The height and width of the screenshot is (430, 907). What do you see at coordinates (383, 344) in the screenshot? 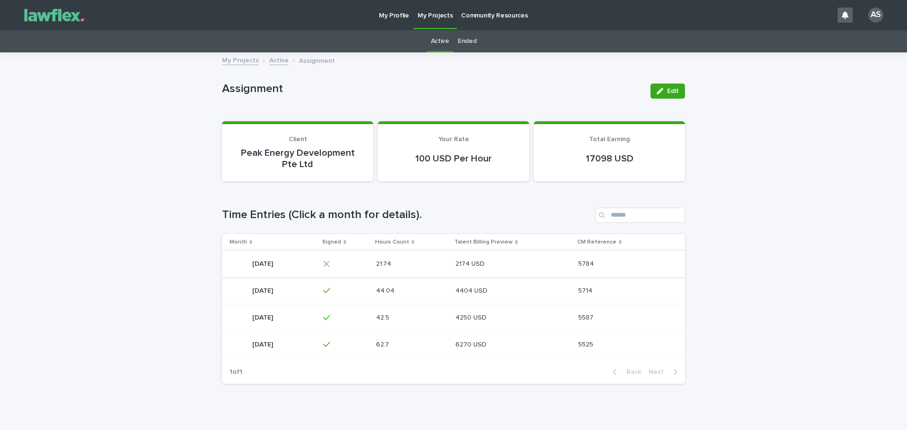
I see `p: 62.7` at bounding box center [383, 344].